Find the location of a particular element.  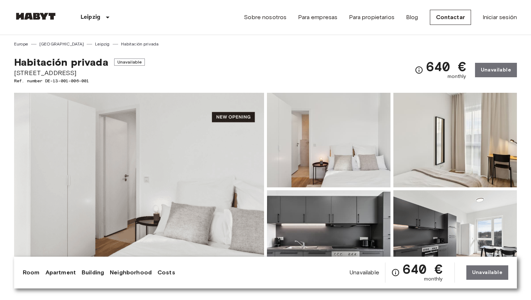

a: Contactar is located at coordinates (451, 17).